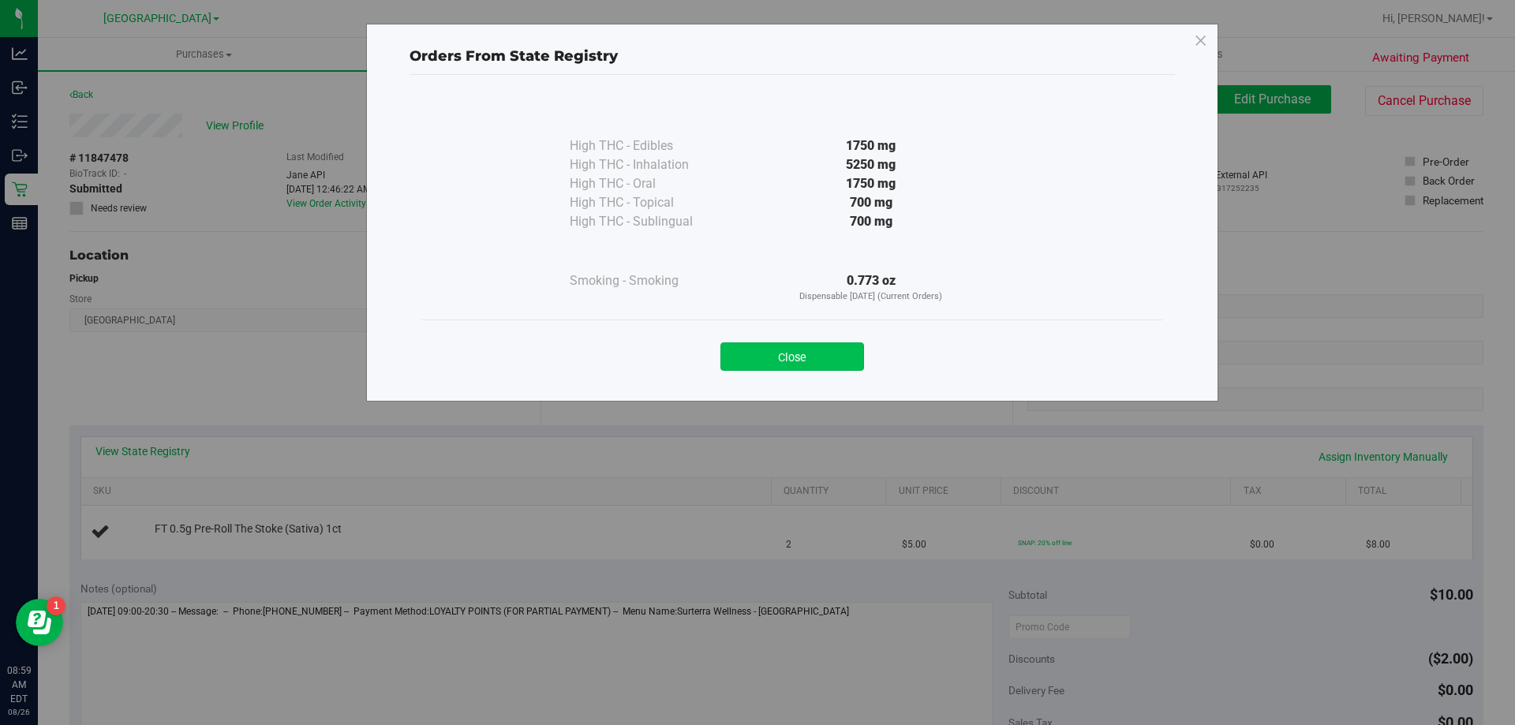  What do you see at coordinates (649, 184) in the screenshot?
I see `div: High THC - Oral` at bounding box center [649, 184].